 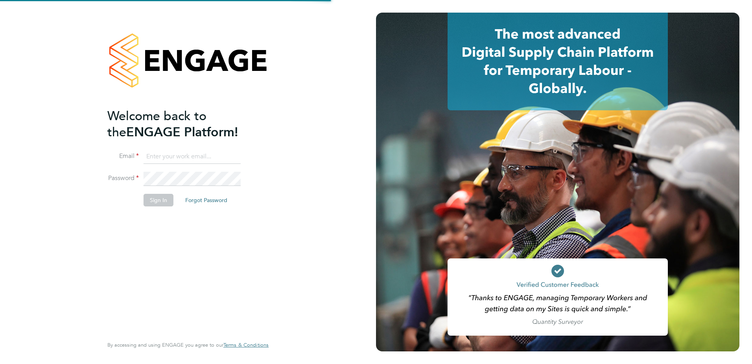 I want to click on span: Terms & Conditions, so click(x=246, y=344).